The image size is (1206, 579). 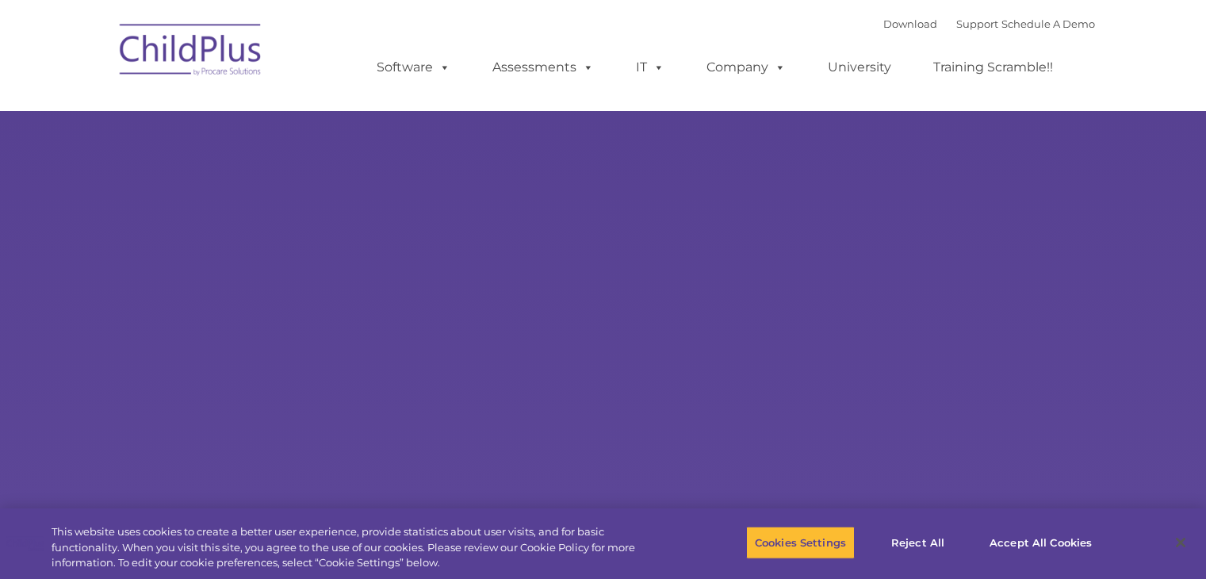 I want to click on img: ChildPlus by Procare Solutions, so click(x=191, y=52).